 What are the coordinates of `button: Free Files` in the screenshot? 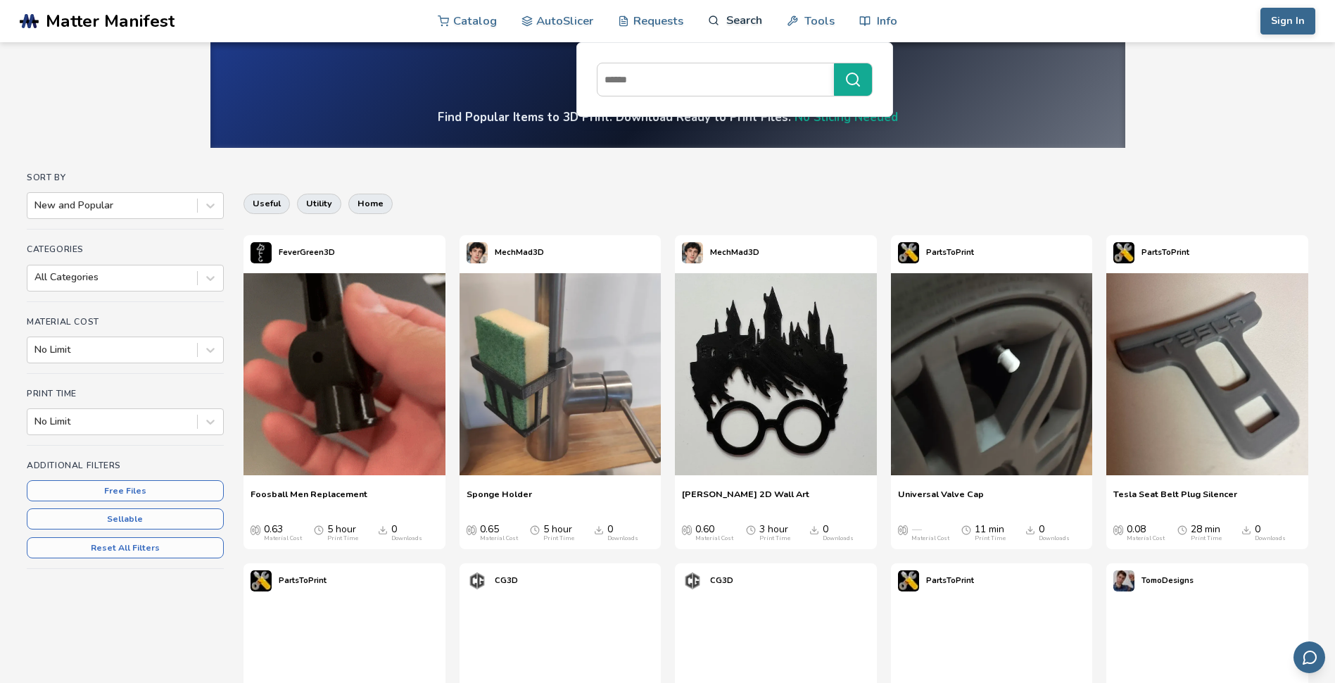 It's located at (125, 491).